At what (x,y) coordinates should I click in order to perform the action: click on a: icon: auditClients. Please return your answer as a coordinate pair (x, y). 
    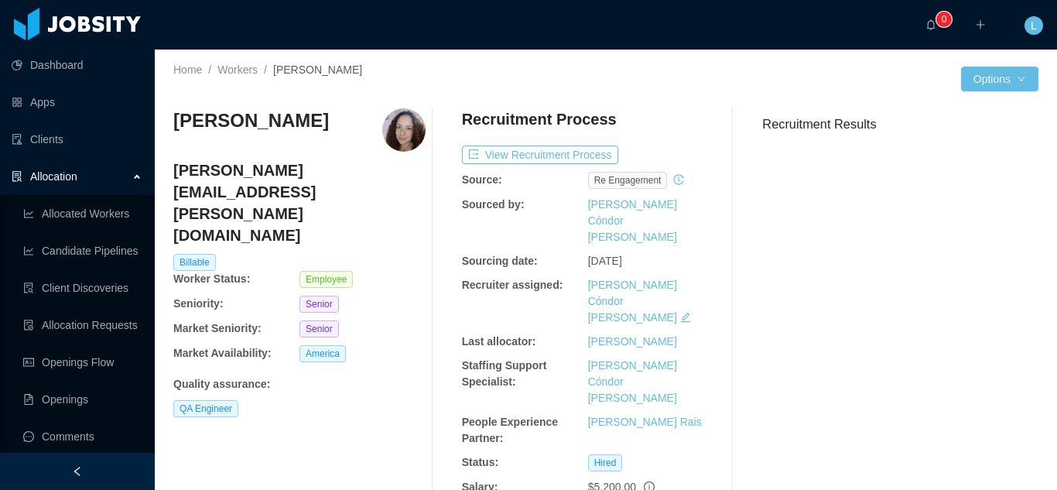
    Looking at the image, I should click on (77, 139).